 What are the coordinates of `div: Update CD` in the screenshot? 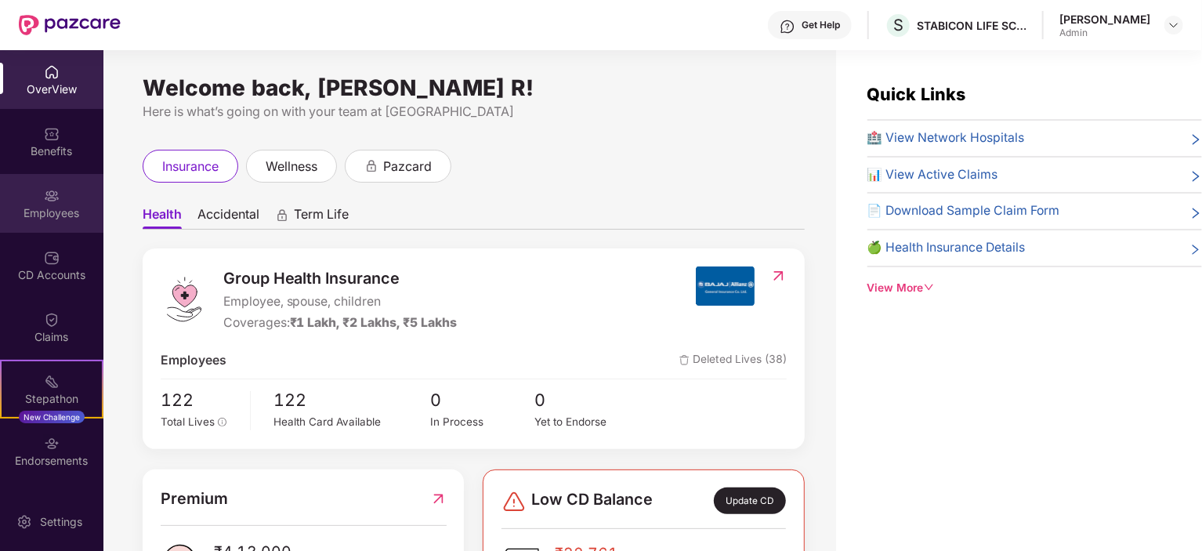 It's located at (750, 501).